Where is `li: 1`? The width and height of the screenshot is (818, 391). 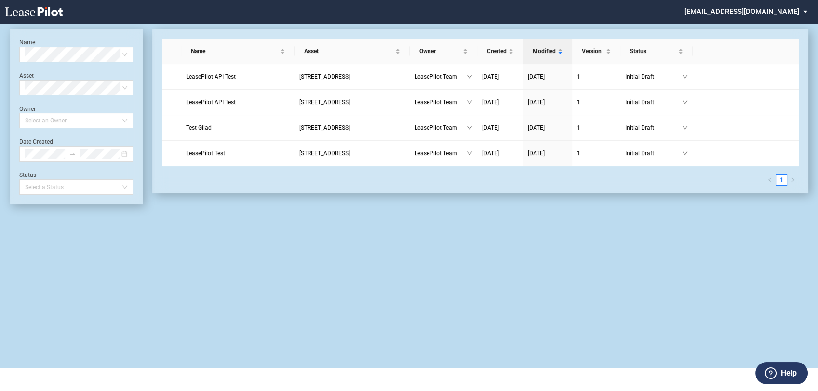
li: 1 is located at coordinates (781, 180).